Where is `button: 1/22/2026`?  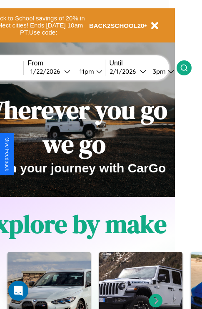 button: 1/22/2026 is located at coordinates (50, 71).